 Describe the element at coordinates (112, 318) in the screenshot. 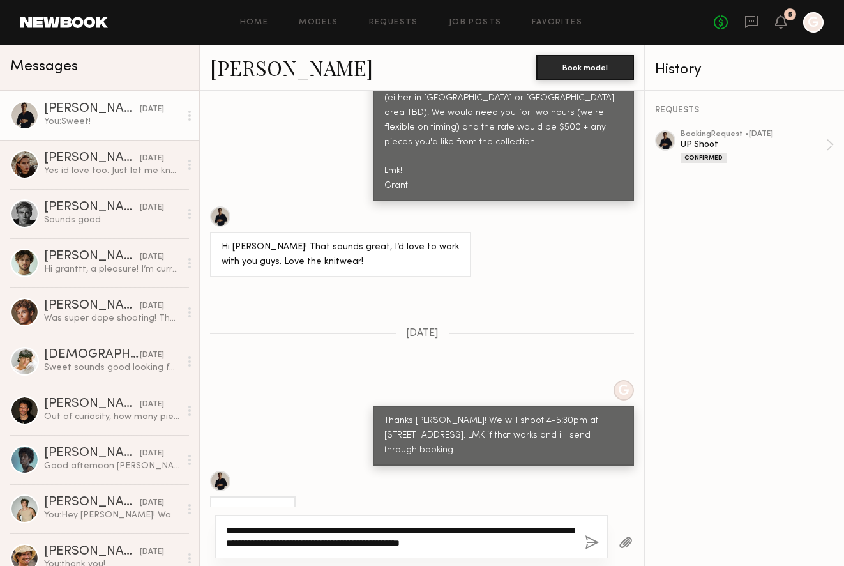

I see `div: Was super dope shooting! Thanks for having me!` at that location.